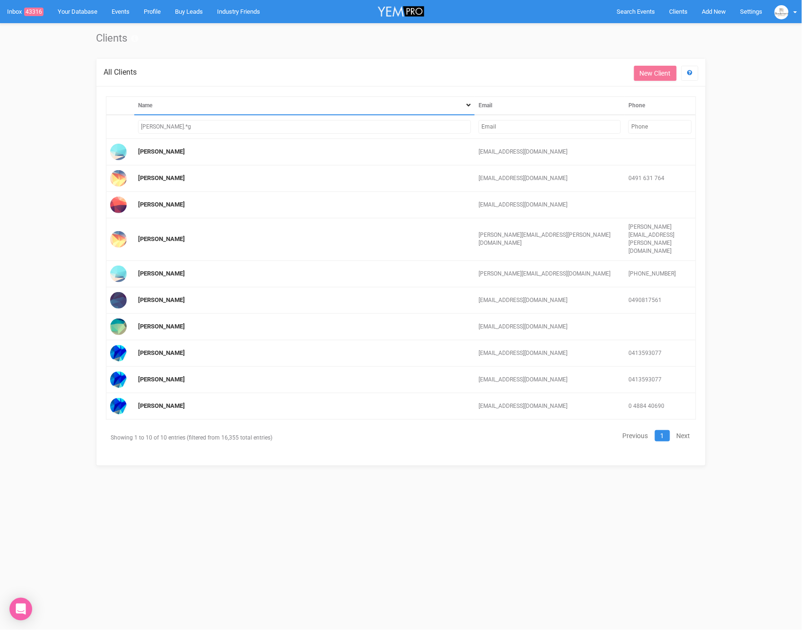 The width and height of the screenshot is (802, 630). I want to click on img: BGLogo.jpg, so click(782, 12).